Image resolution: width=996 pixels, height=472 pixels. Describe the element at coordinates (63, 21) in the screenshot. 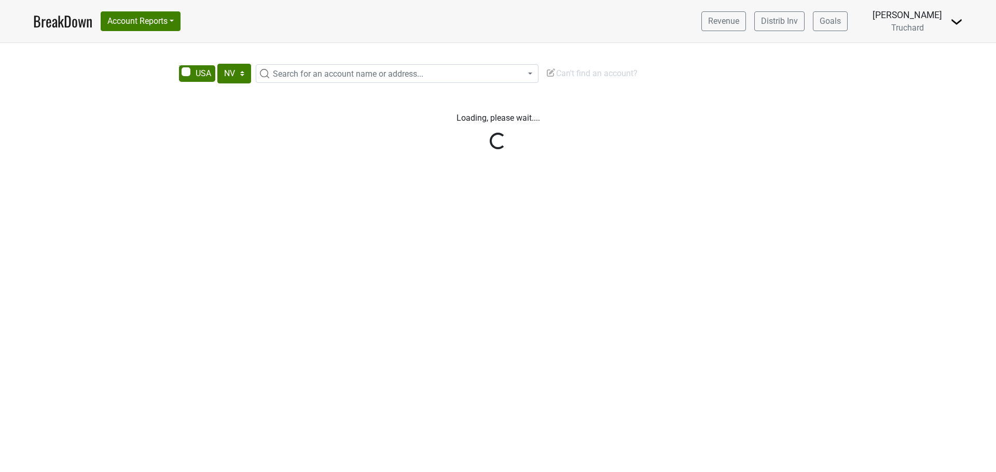

I see `a: BreakDown` at that location.